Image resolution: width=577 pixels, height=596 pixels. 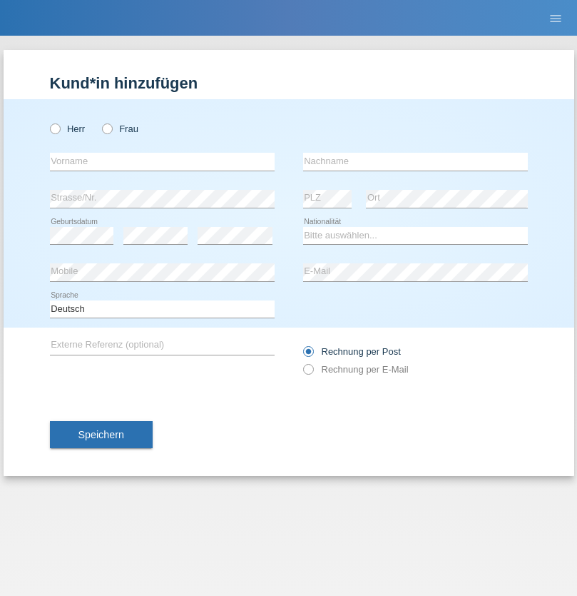 What do you see at coordinates (352, 351) in the screenshot?
I see `label: Rechnung per Post` at bounding box center [352, 351].